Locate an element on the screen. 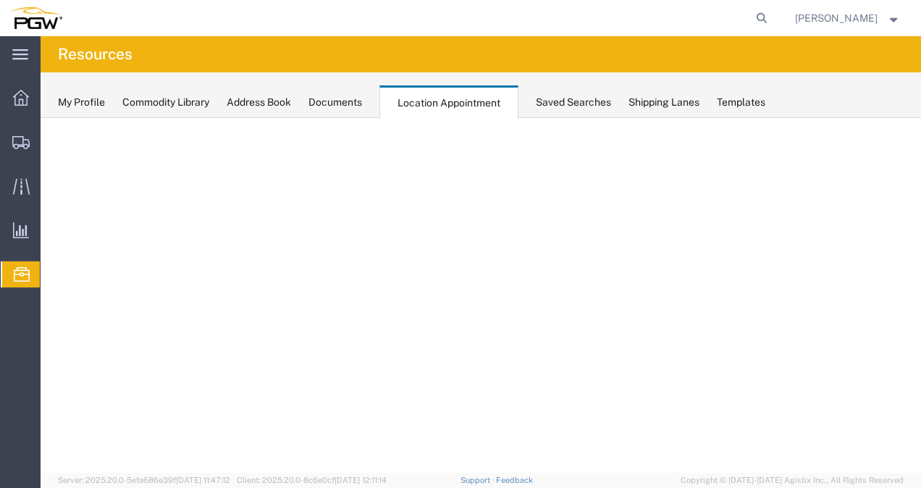  div: Templates is located at coordinates (741, 102).